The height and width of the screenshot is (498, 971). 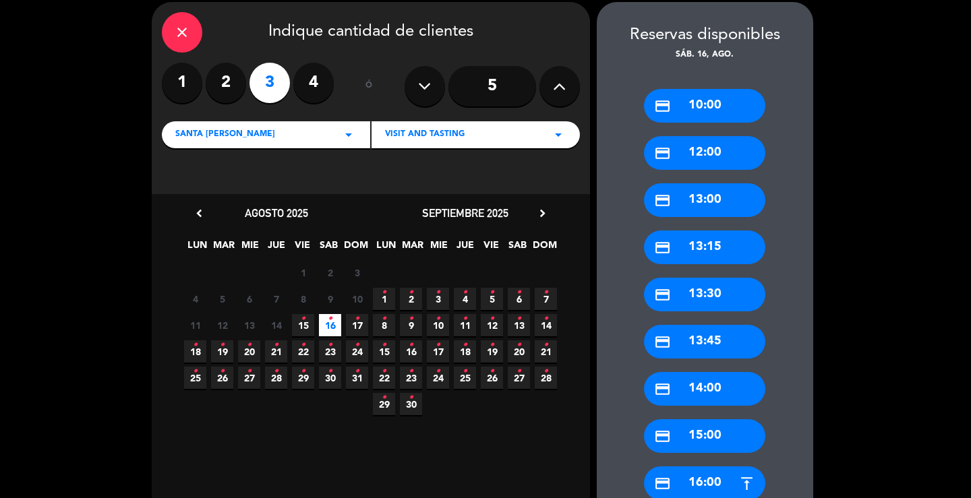 What do you see at coordinates (704, 389) in the screenshot?
I see `div: 14:00` at bounding box center [704, 389].